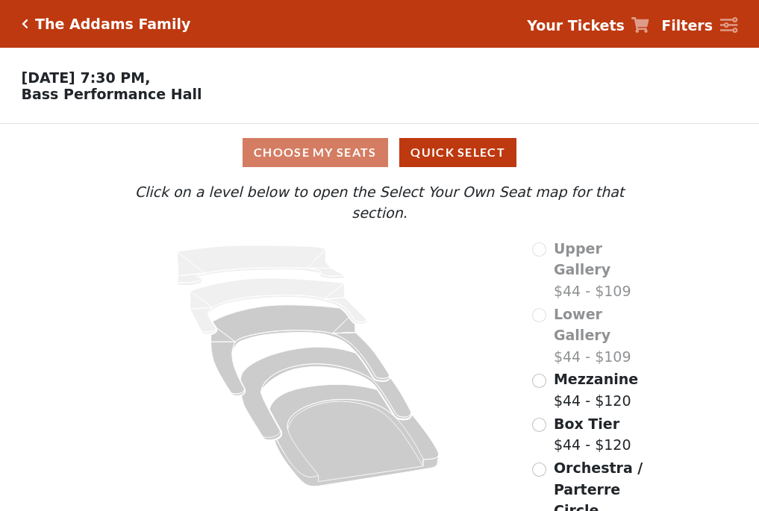  Describe the element at coordinates (687, 25) in the screenshot. I see `strong: Filters` at that location.